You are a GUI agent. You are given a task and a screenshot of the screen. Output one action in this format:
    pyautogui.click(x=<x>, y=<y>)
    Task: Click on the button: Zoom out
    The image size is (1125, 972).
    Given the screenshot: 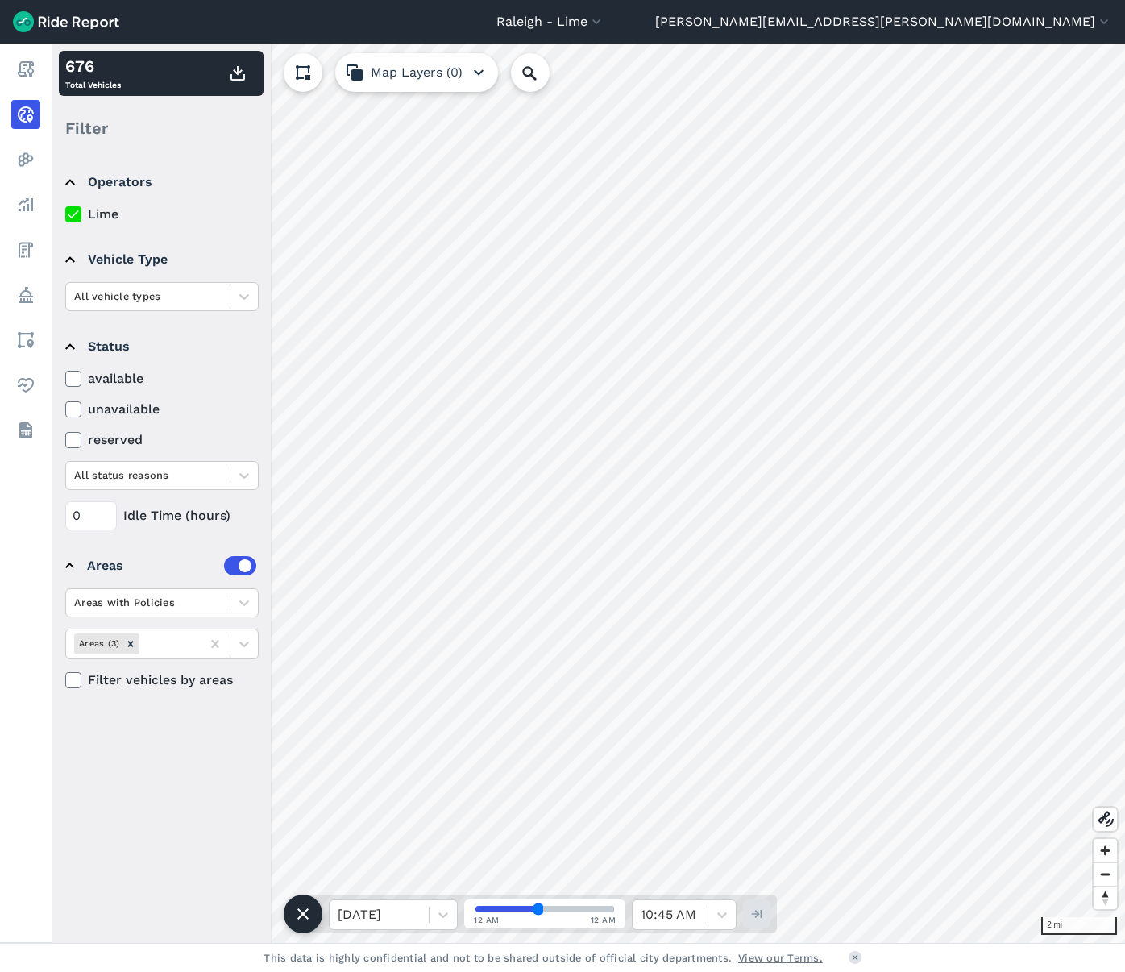 What is the action you would take?
    pyautogui.click(x=1105, y=874)
    